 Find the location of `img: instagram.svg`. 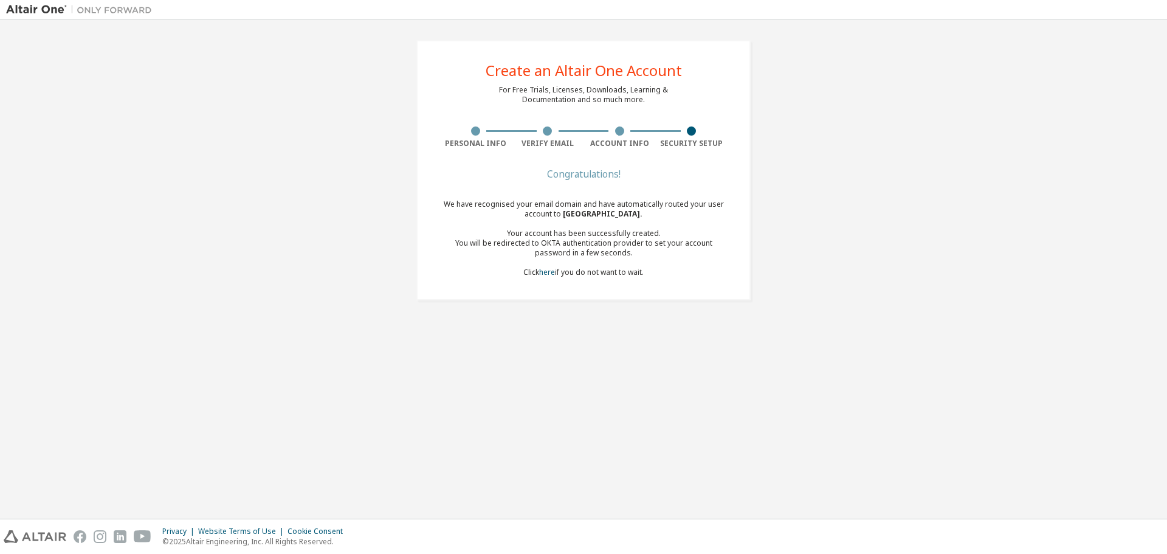

img: instagram.svg is located at coordinates (100, 536).